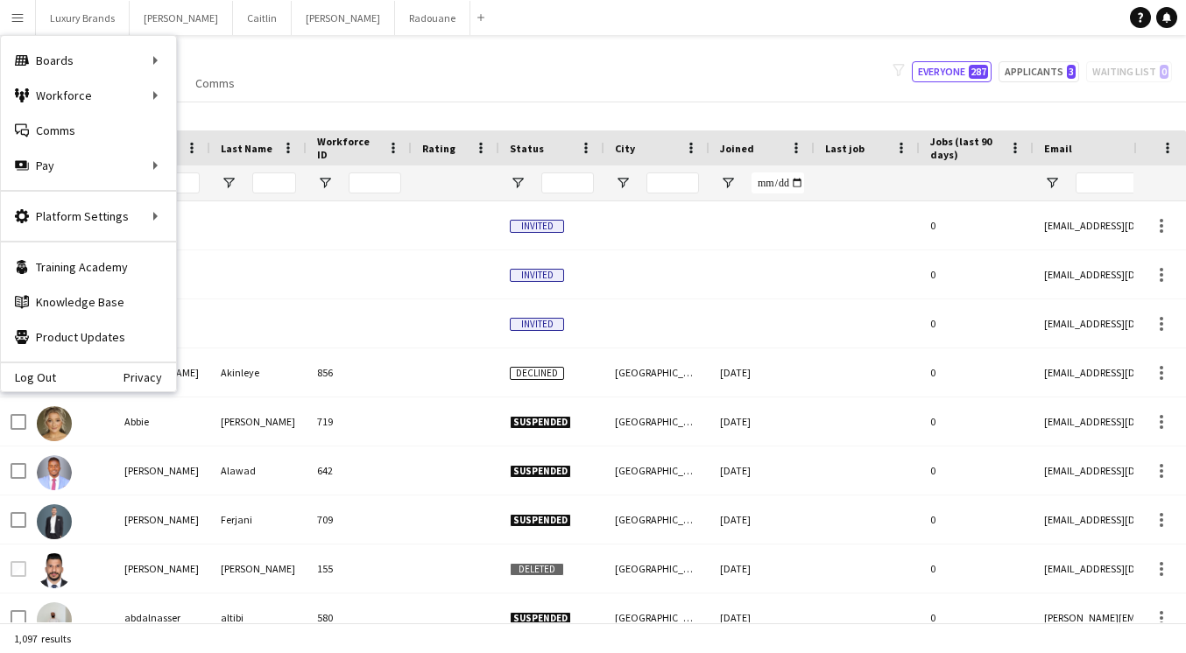 The image size is (1186, 653). I want to click on img: abdalnasser altibi, so click(54, 620).